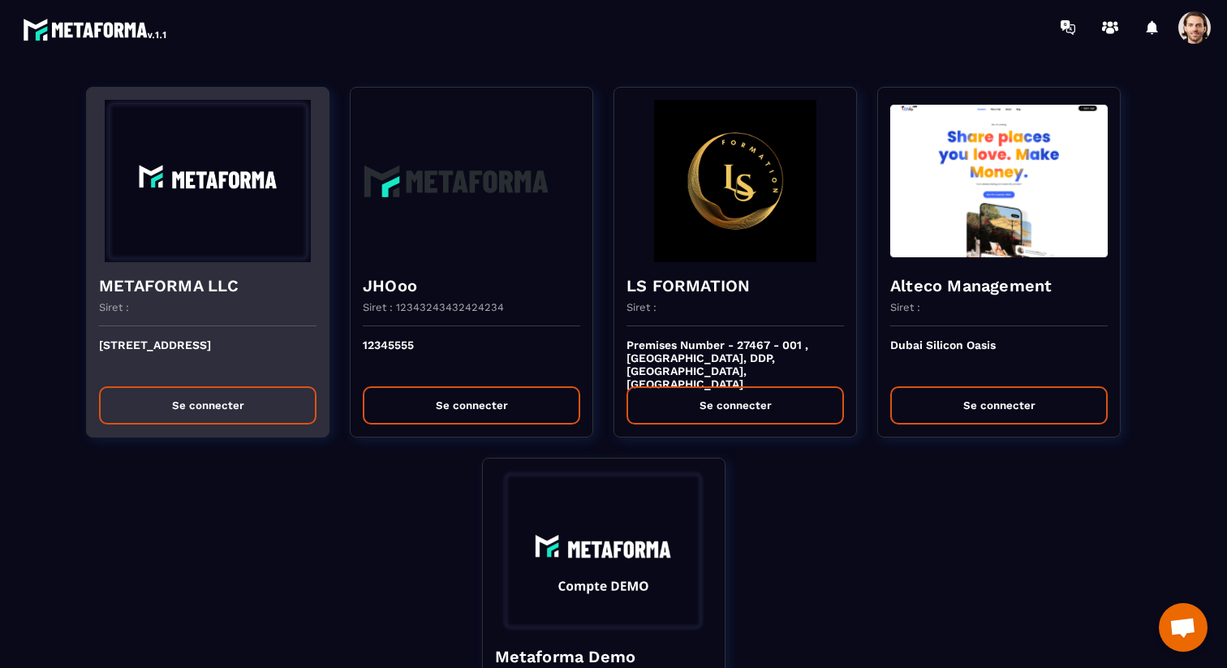 The image size is (1227, 668). Describe the element at coordinates (472, 286) in the screenshot. I see `h4: JHOoo` at that location.